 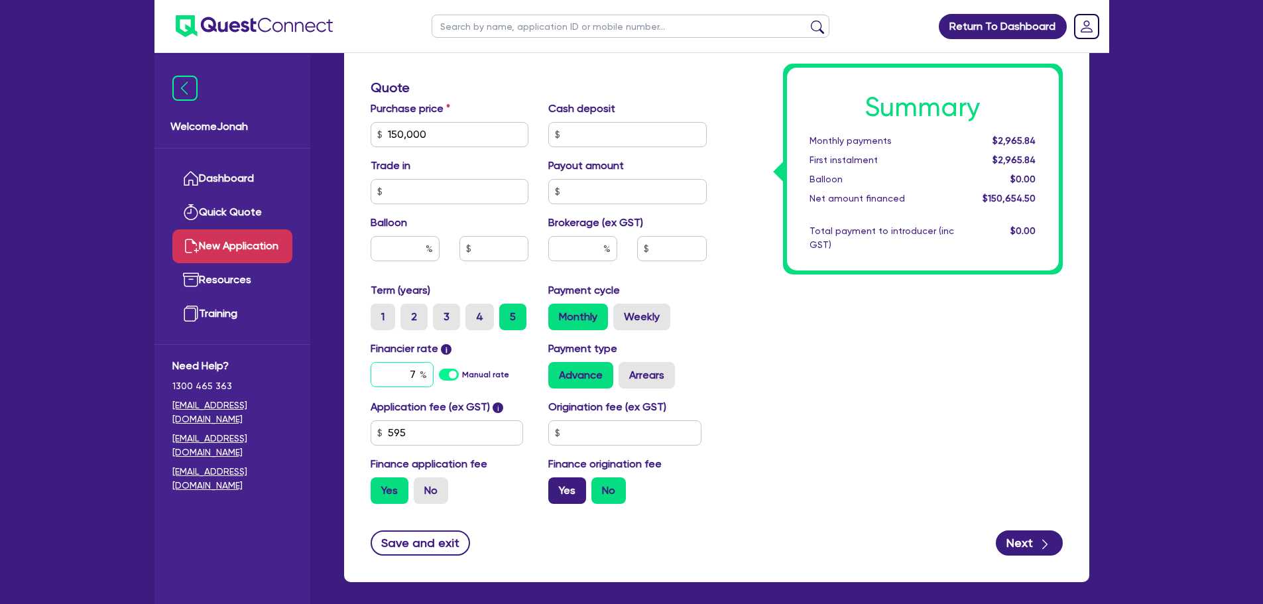 I want to click on button: Save and exit, so click(x=420, y=543).